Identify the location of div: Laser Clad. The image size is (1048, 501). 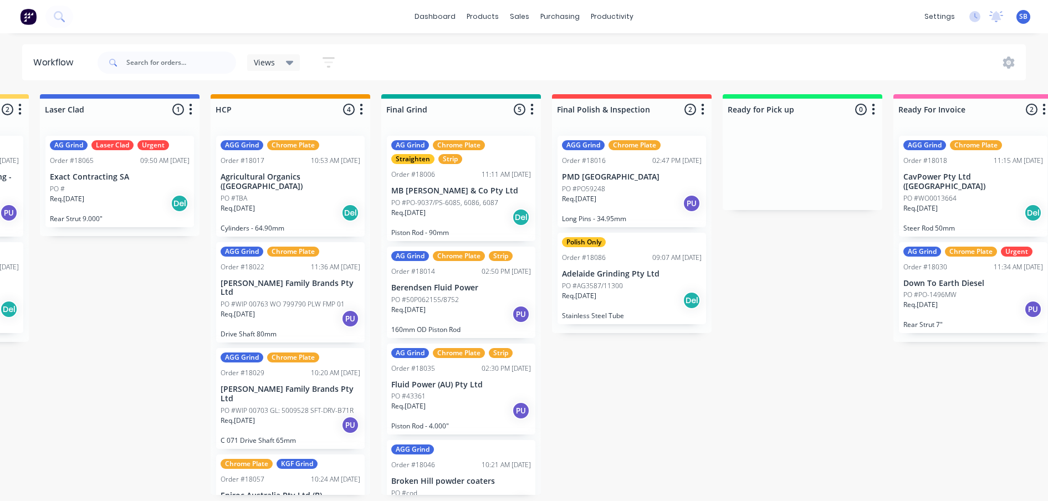
(113, 145).